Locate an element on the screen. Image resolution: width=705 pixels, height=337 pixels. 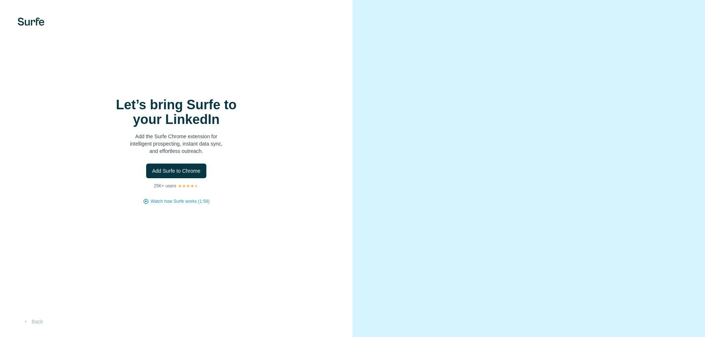
img: Rating Stars is located at coordinates (188, 186).